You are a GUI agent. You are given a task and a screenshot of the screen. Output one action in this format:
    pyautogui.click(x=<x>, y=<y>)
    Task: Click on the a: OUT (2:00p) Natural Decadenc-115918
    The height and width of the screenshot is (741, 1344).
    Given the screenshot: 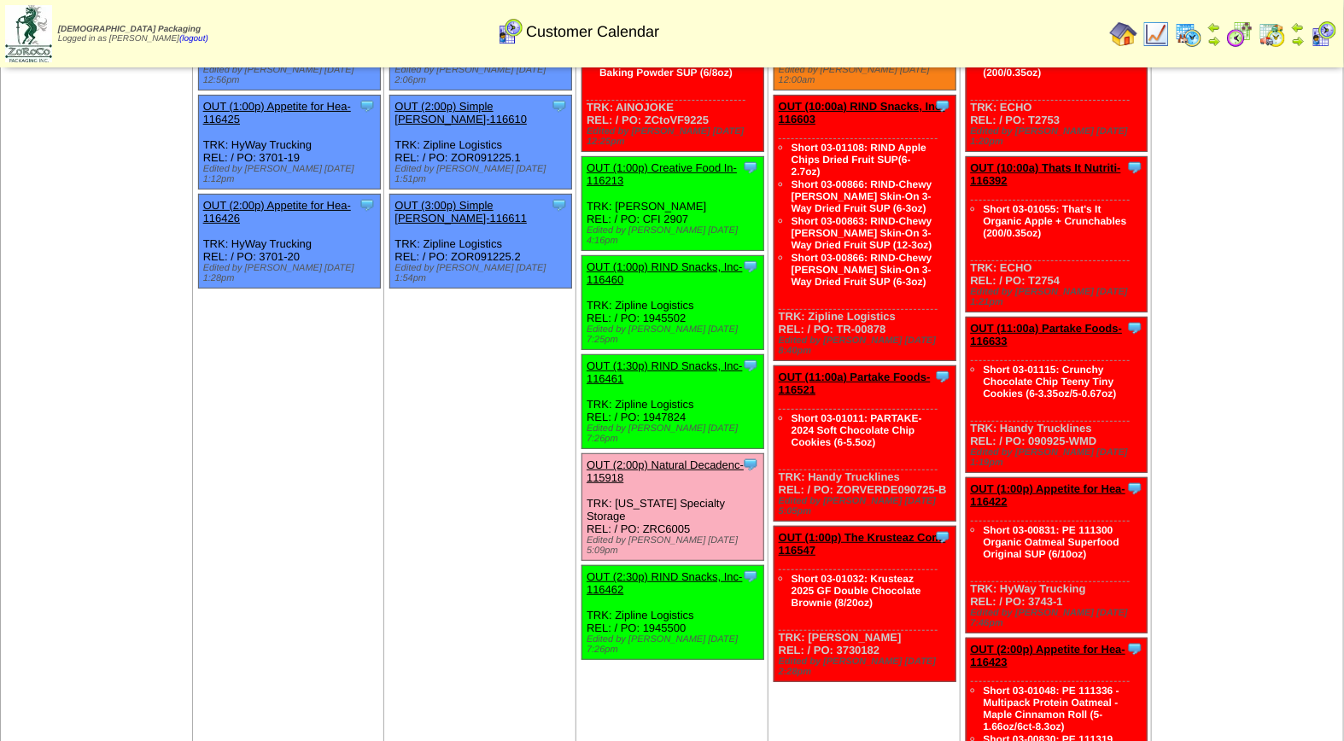 What is the action you would take?
    pyautogui.click(x=665, y=471)
    